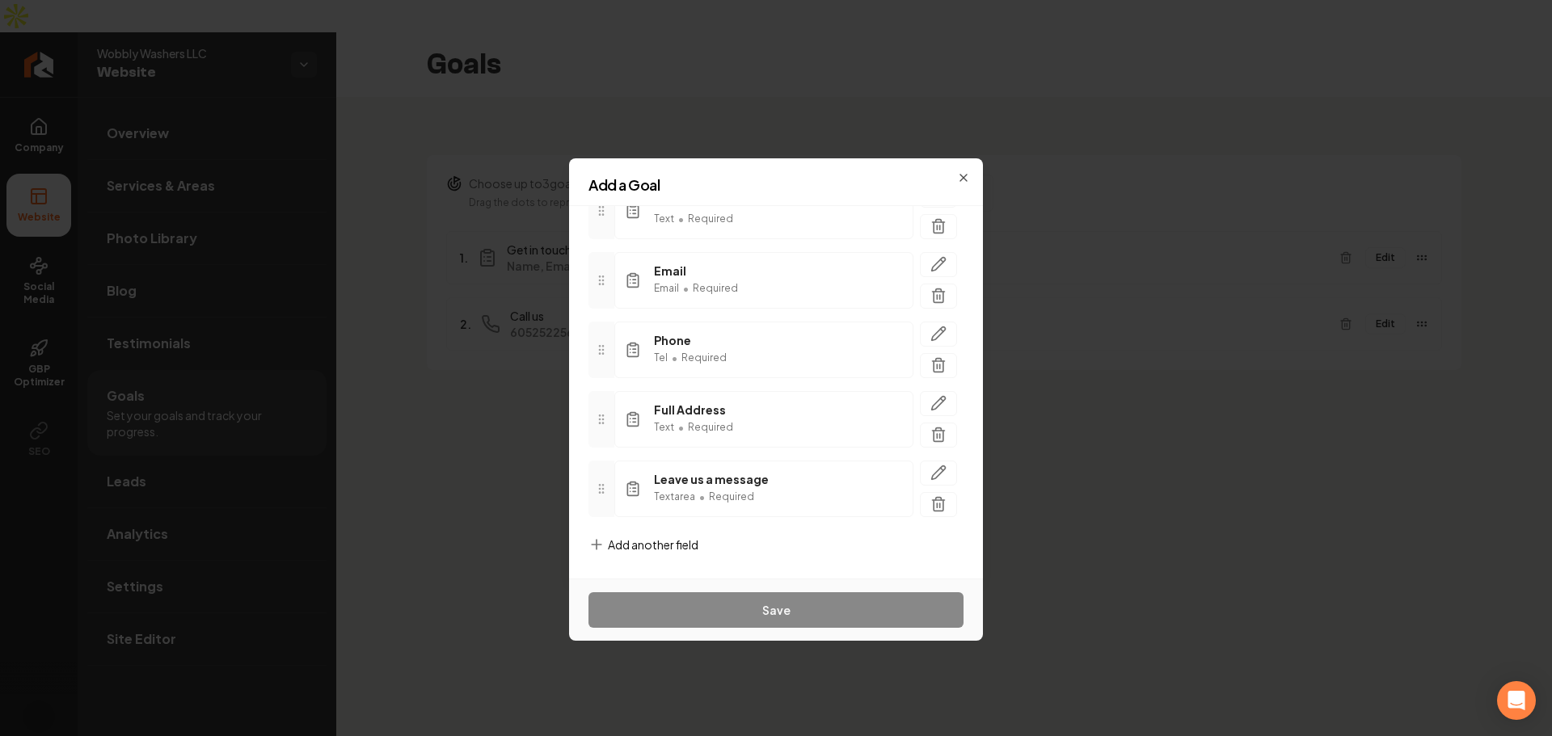 This screenshot has width=1552, height=736. Describe the element at coordinates (776, 185) in the screenshot. I see `h2: Add a Goal` at that location.